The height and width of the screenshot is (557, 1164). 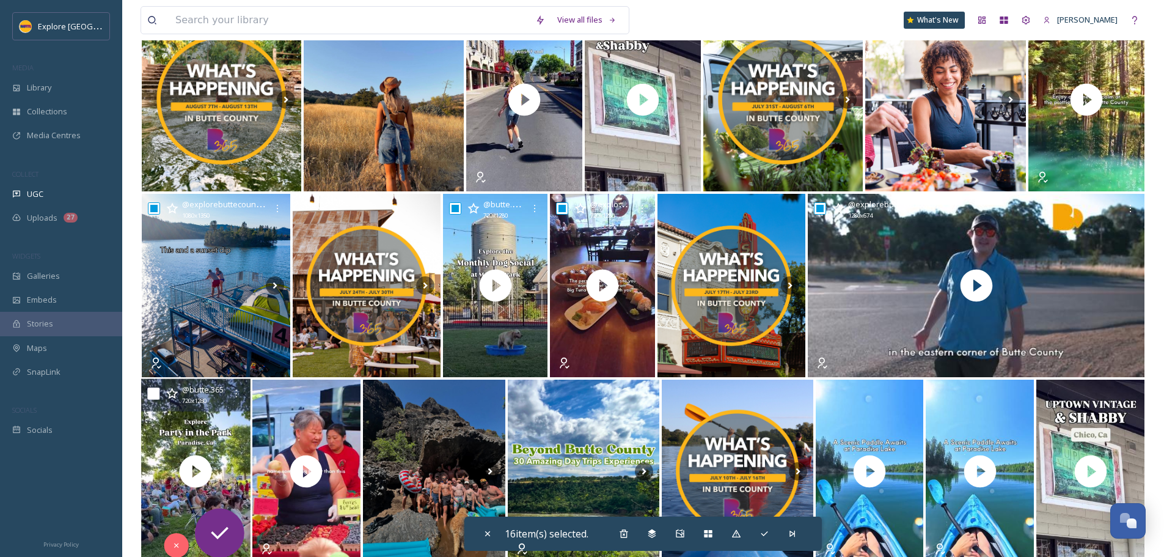 I want to click on span: COLLECT, so click(x=25, y=174).